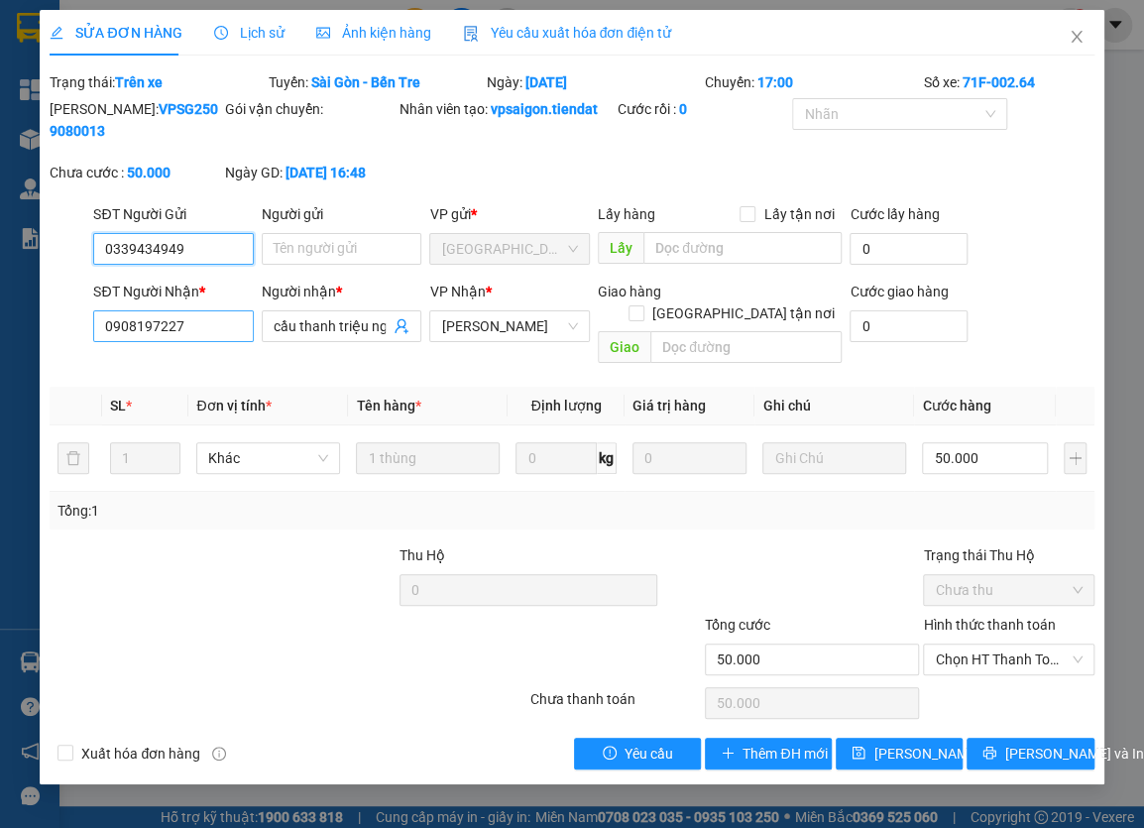 Image resolution: width=1144 pixels, height=828 pixels. What do you see at coordinates (630, 291) in the screenshot?
I see `span: Giao hàng` at bounding box center [630, 291].